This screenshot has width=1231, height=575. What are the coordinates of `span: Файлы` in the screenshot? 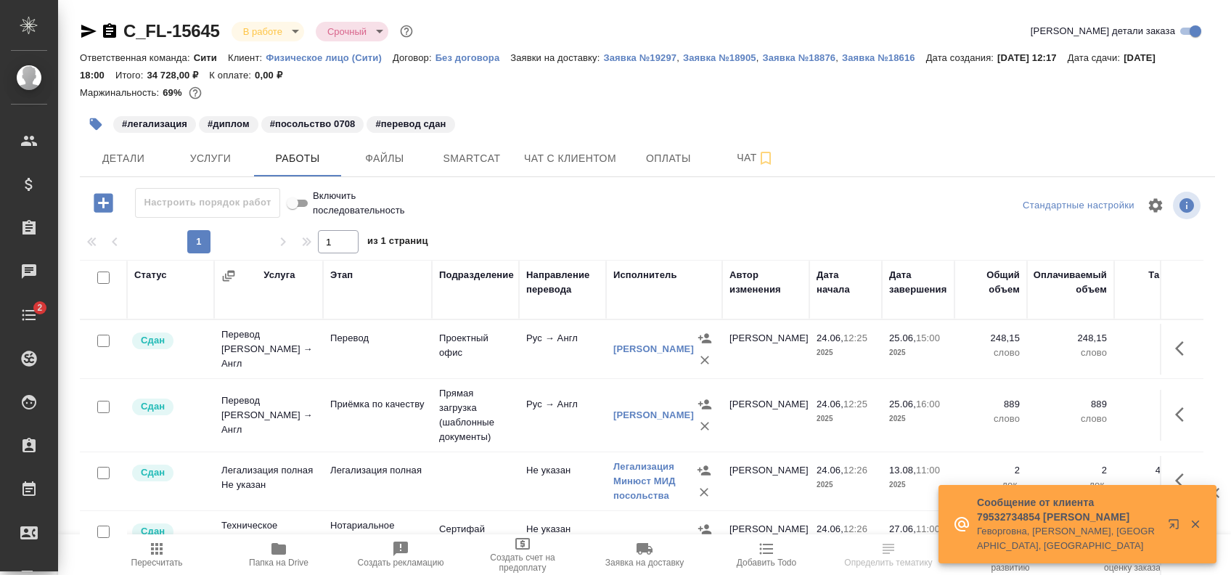 It's located at (385, 158).